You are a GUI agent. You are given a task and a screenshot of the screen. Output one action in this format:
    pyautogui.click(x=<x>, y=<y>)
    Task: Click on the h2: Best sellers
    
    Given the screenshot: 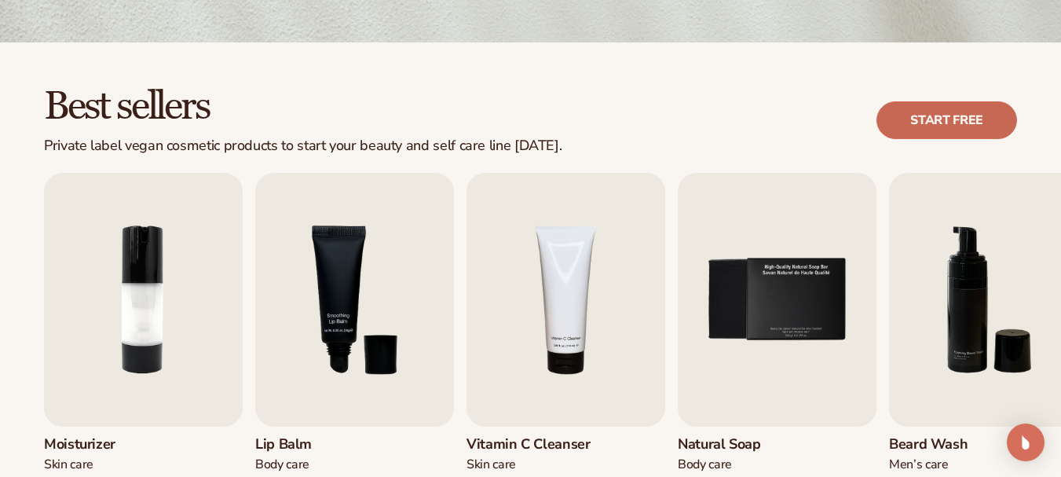 What is the action you would take?
    pyautogui.click(x=302, y=107)
    